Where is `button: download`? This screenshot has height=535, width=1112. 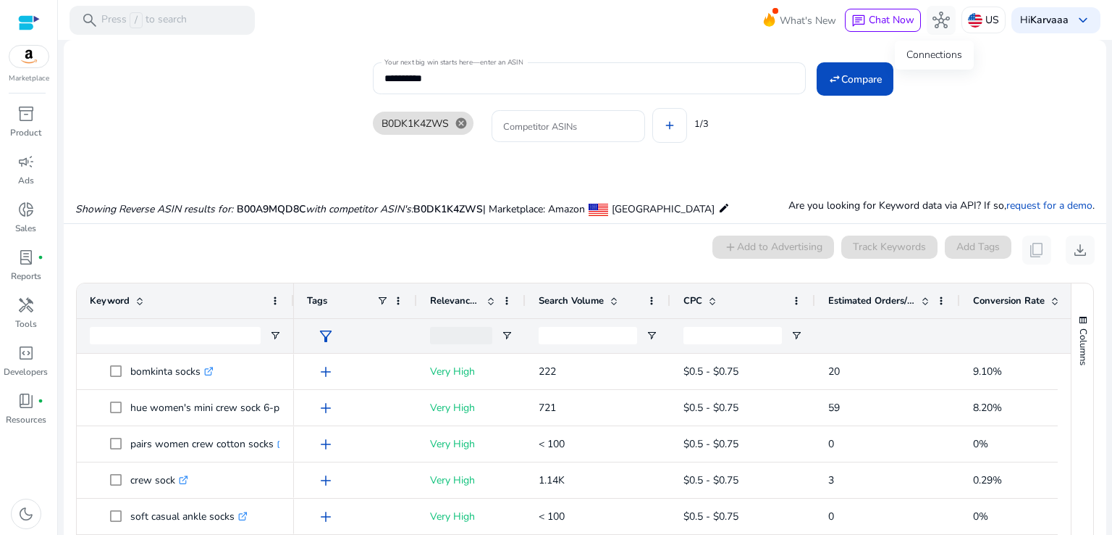 button: download is located at coordinates (1081, 250).